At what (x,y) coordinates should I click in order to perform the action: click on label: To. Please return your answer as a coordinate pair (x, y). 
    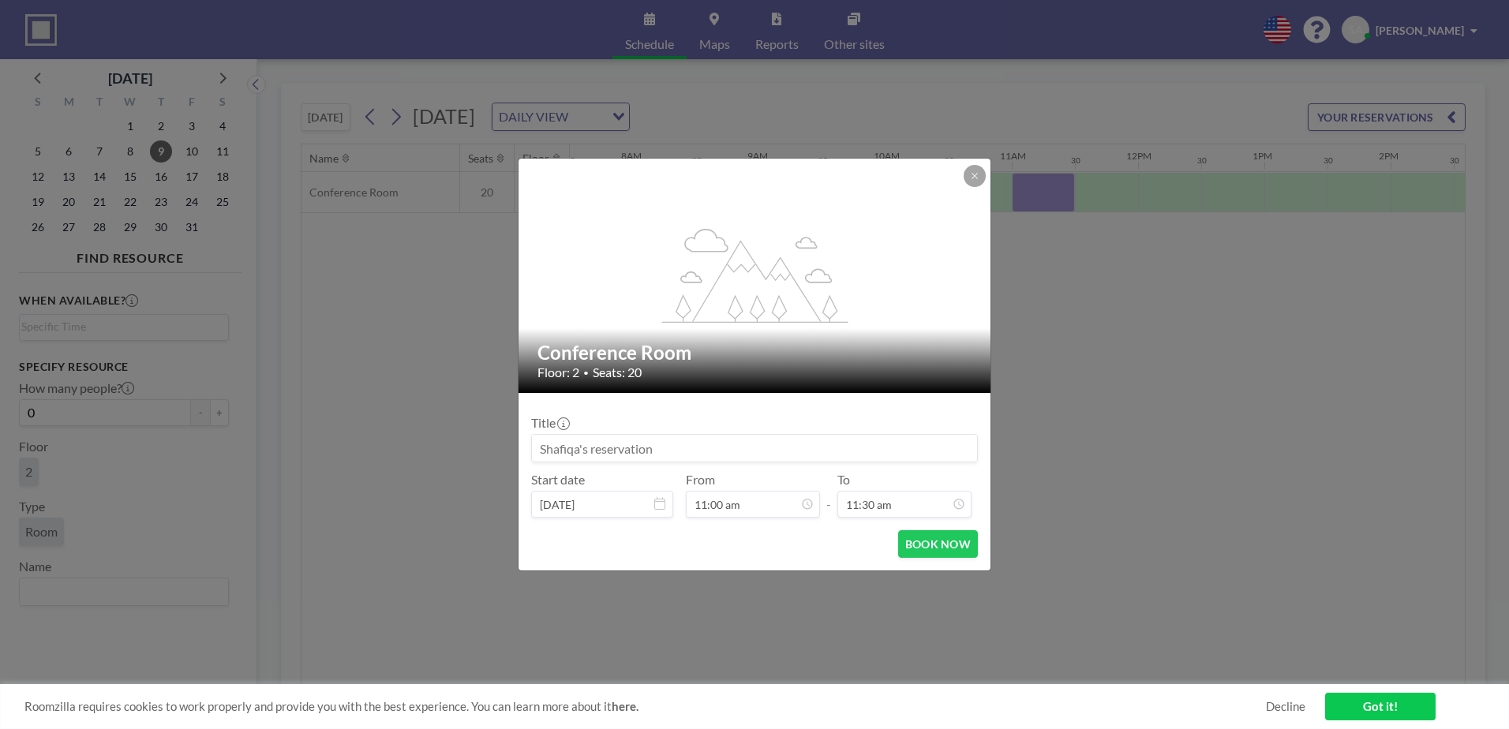
    Looking at the image, I should click on (844, 480).